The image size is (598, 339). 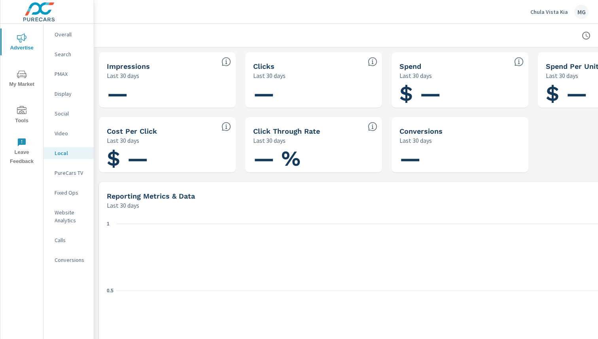 I want to click on div: nav menu, so click(x=22, y=97).